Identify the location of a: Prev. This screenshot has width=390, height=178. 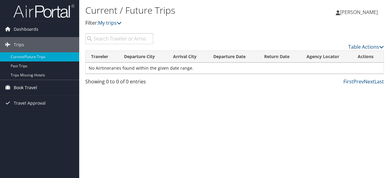
(359, 82).